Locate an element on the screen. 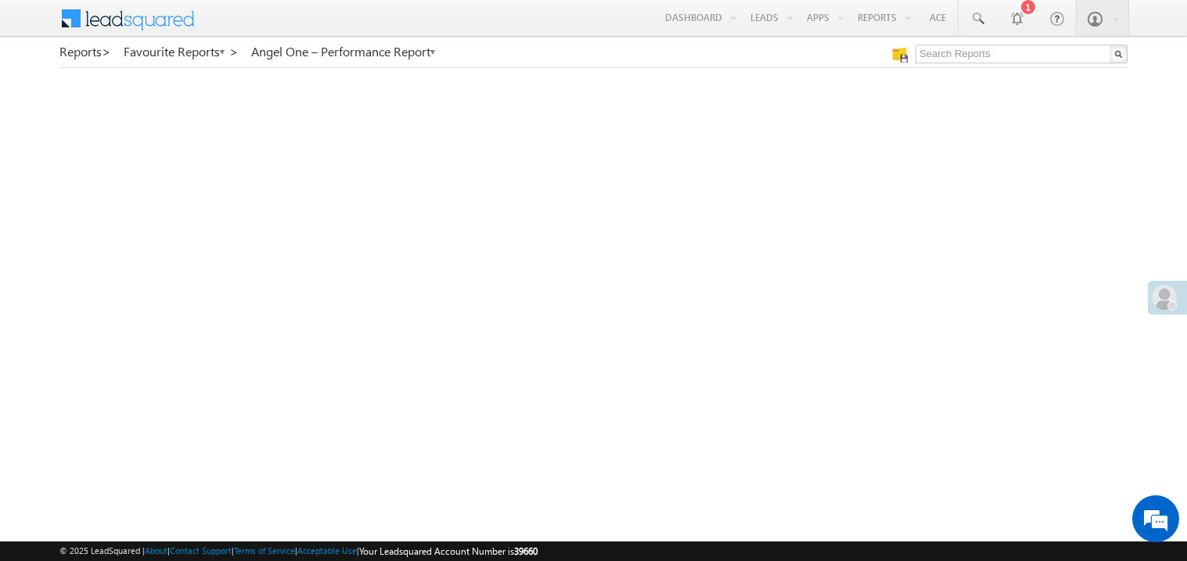  a: Reports> is located at coordinates (85, 52).